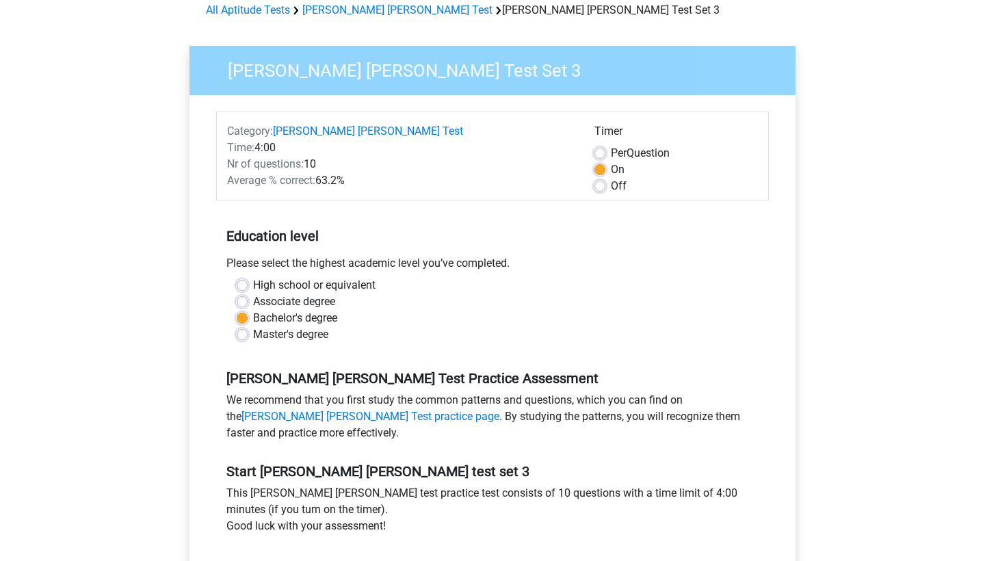 This screenshot has width=985, height=561. Describe the element at coordinates (295, 318) in the screenshot. I see `label: Bachelor's degree` at that location.